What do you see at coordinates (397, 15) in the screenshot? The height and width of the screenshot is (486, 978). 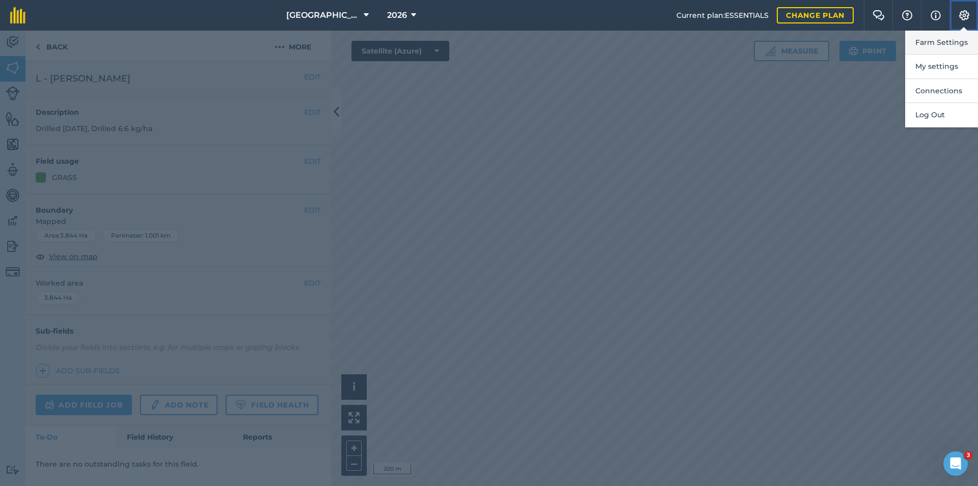 I see `span: 2026` at bounding box center [397, 15].